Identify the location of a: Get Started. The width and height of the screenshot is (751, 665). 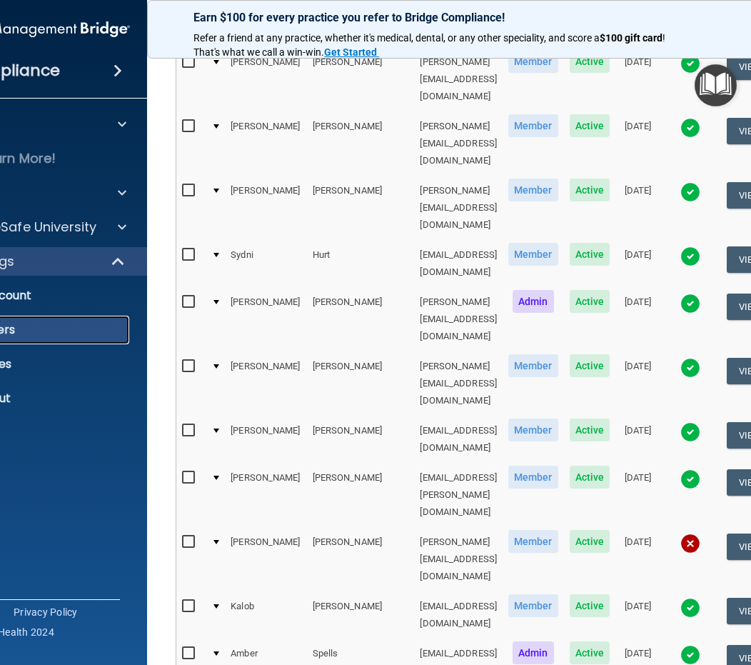
(351, 52).